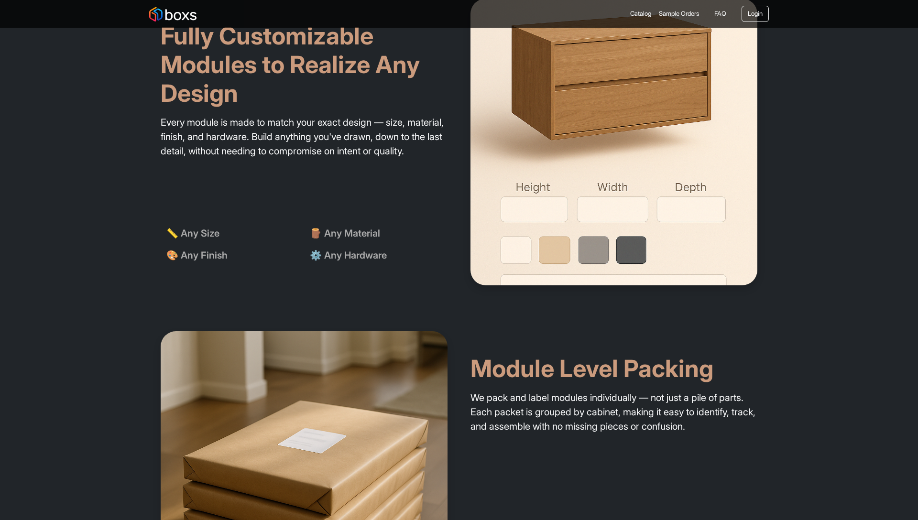  What do you see at coordinates (197, 255) in the screenshot?
I see `span: 🎨 Any Finish` at bounding box center [197, 255].